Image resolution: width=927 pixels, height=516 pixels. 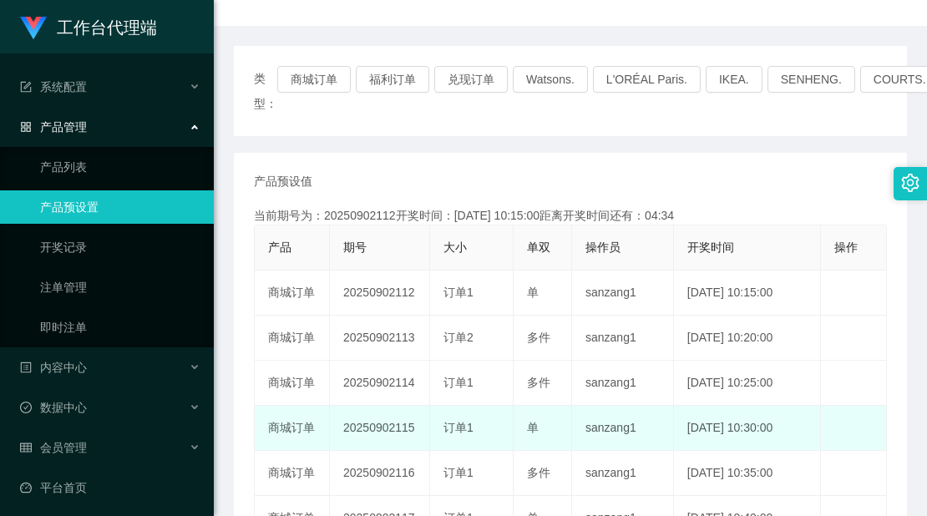 I want to click on span: 产品预设值, so click(x=283, y=181).